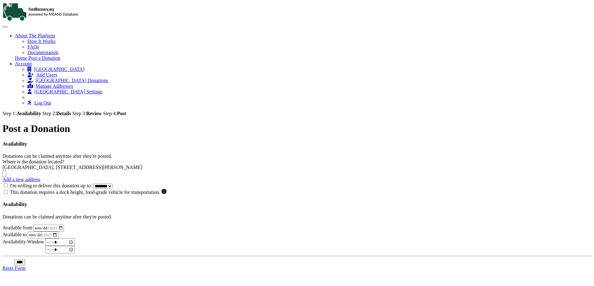 The width and height of the screenshot is (594, 286). Describe the element at coordinates (297, 129) in the screenshot. I see `h1: Post a Donation` at that location.